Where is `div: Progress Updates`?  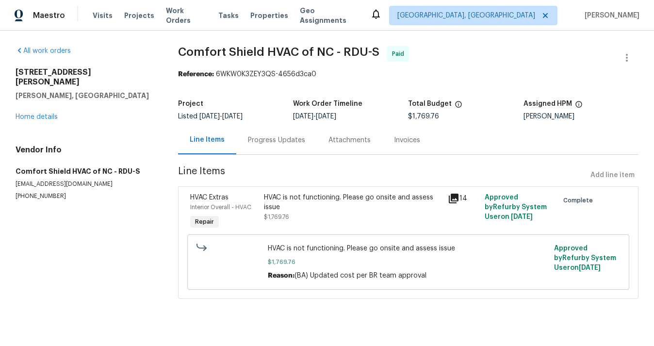
div: Progress Updates is located at coordinates (276, 140).